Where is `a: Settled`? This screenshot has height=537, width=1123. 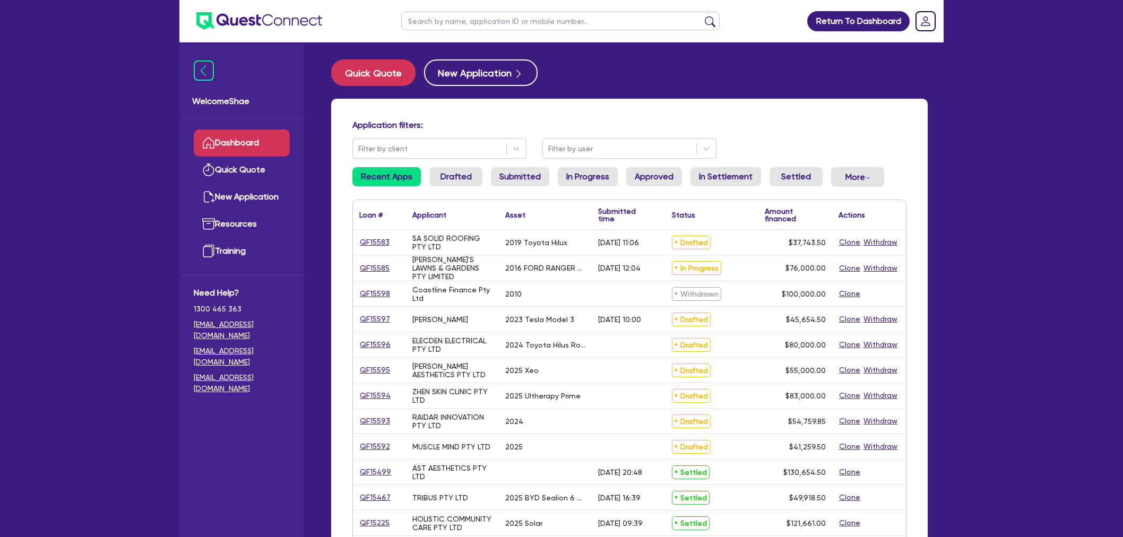 a: Settled is located at coordinates (796, 177).